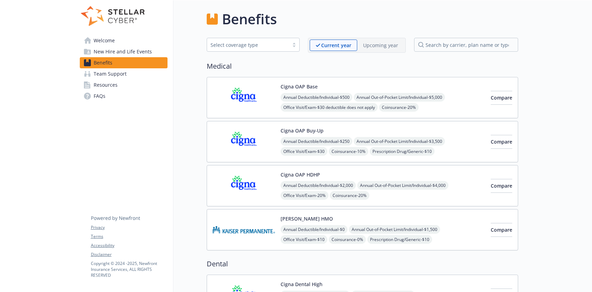 The image size is (592, 292). Describe the element at coordinates (402, 185) in the screenshot. I see `span: Annual Out-of-Pocket Limit/Individual - $4,000` at that location.